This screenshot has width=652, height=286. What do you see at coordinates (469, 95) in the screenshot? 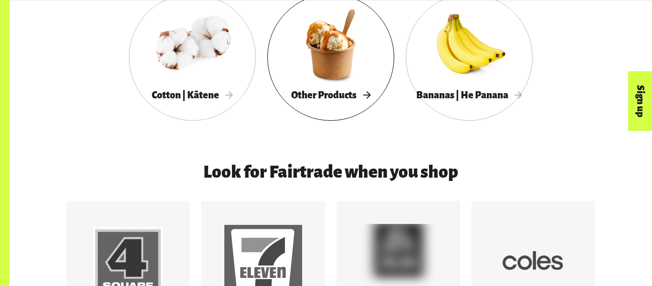
I see `span: Bananas | He Panana` at bounding box center [469, 95].